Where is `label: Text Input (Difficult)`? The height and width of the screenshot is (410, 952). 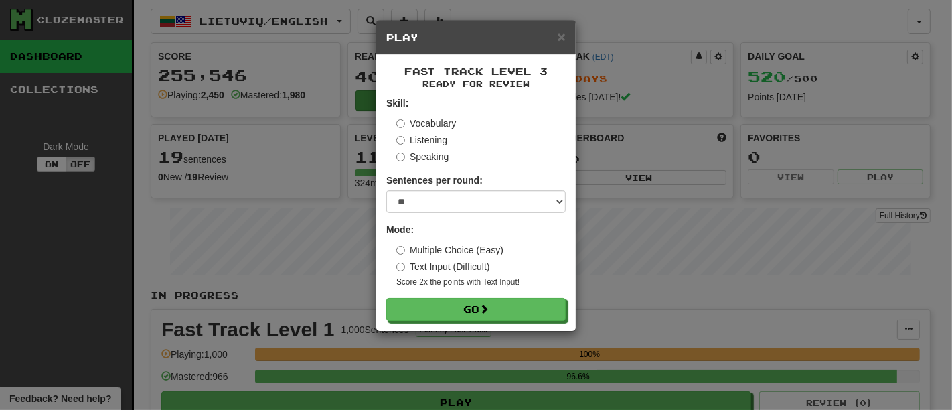
label: Text Input (Difficult) is located at coordinates (443, 267).